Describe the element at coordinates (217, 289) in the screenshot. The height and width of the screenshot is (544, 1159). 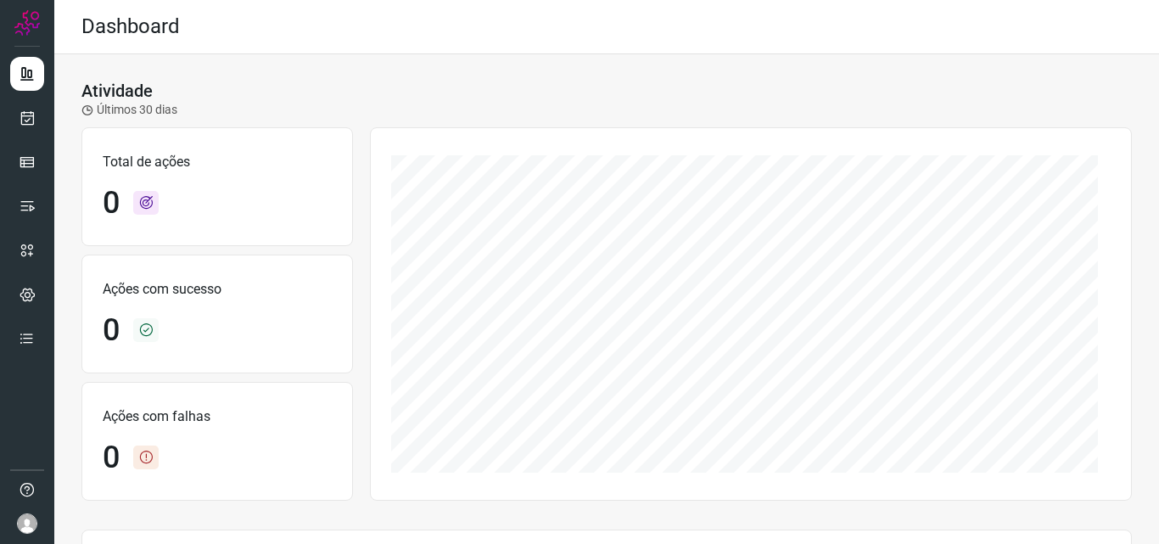
I see `p: Ações com sucesso` at that location.